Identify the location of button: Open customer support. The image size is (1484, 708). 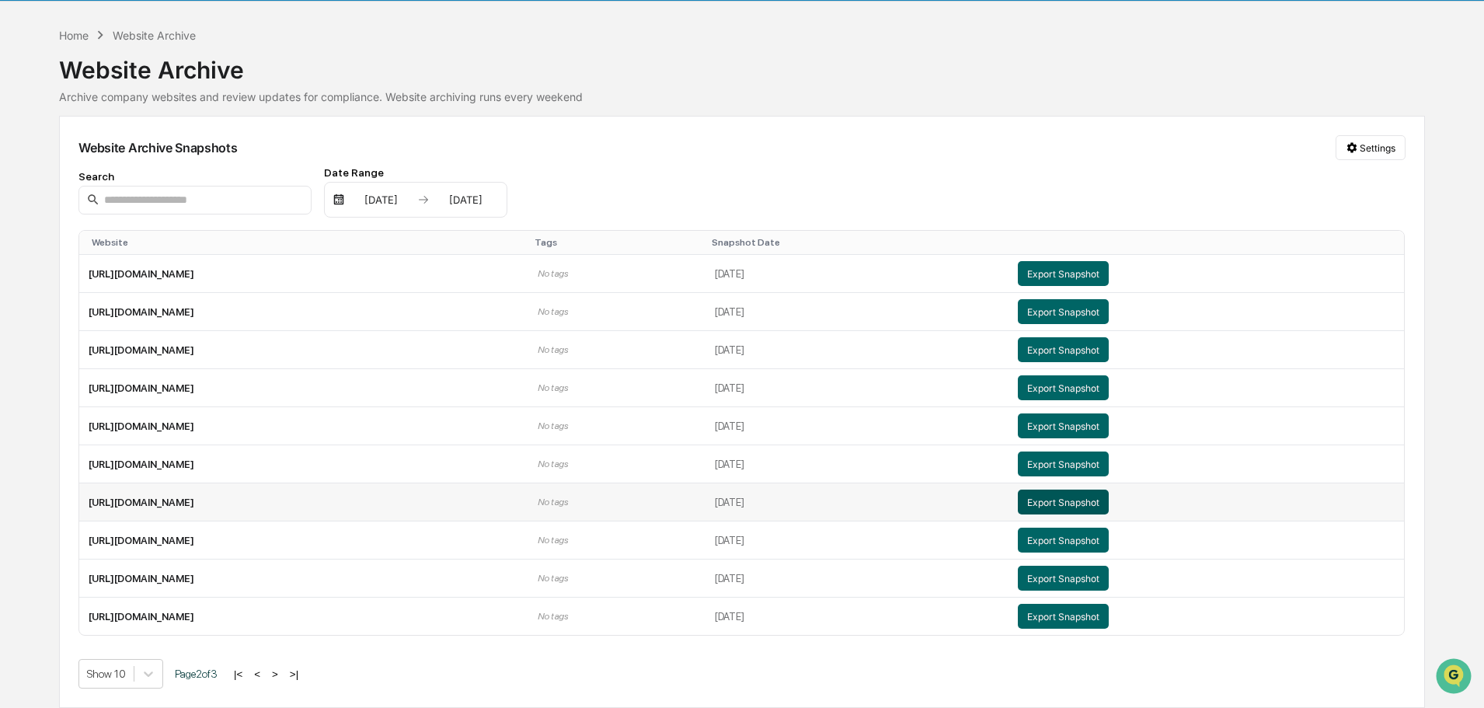
(19, 19).